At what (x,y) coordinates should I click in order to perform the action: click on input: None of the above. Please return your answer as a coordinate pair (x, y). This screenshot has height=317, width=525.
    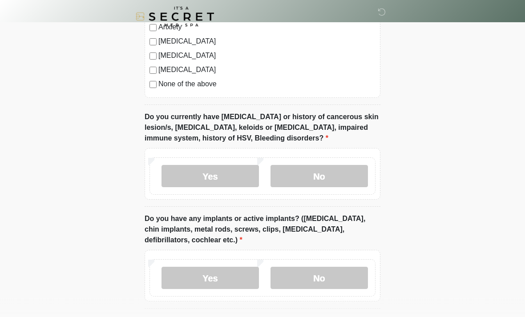
    Looking at the image, I should click on (153, 85).